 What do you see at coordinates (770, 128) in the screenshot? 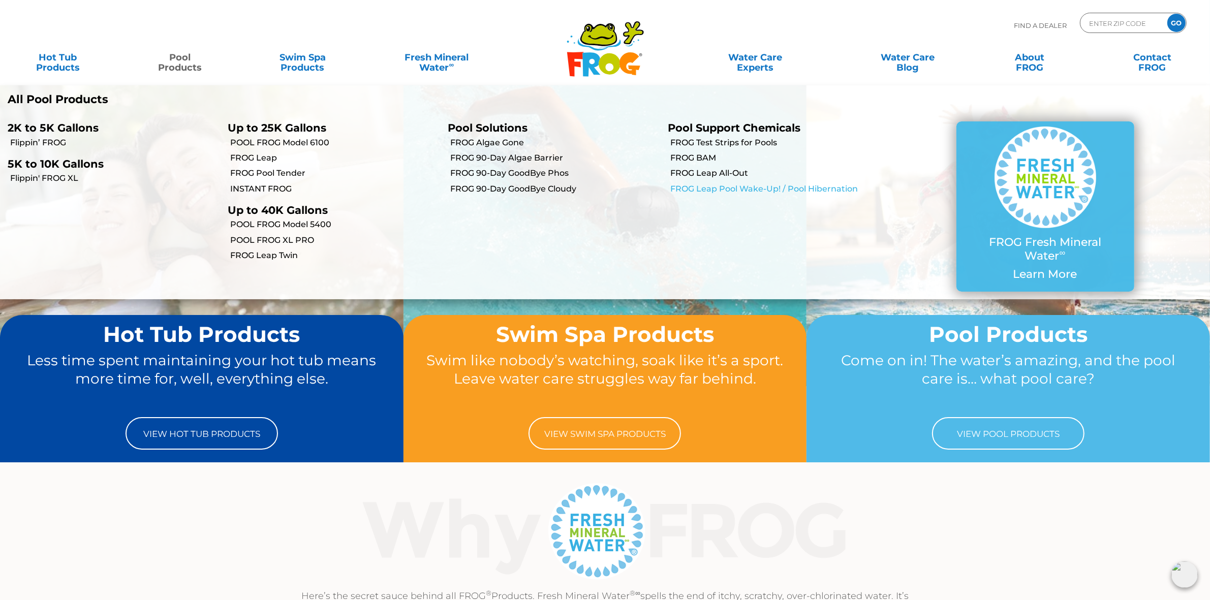
I see `p: Pool Support Chemicals` at bounding box center [770, 128].